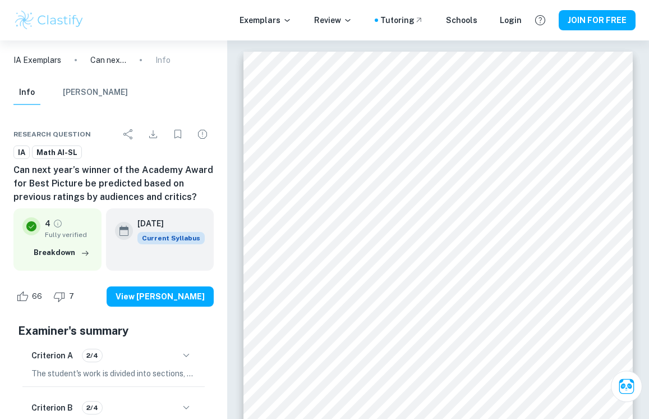  What do you see at coordinates (65, 296) in the screenshot?
I see `div: Dislike` at bounding box center [65, 296].